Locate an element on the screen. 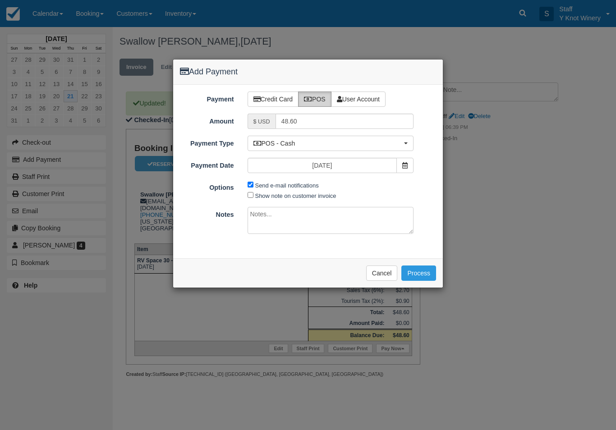 Image resolution: width=616 pixels, height=430 pixels. h4: Add Payment is located at coordinates (308, 72).